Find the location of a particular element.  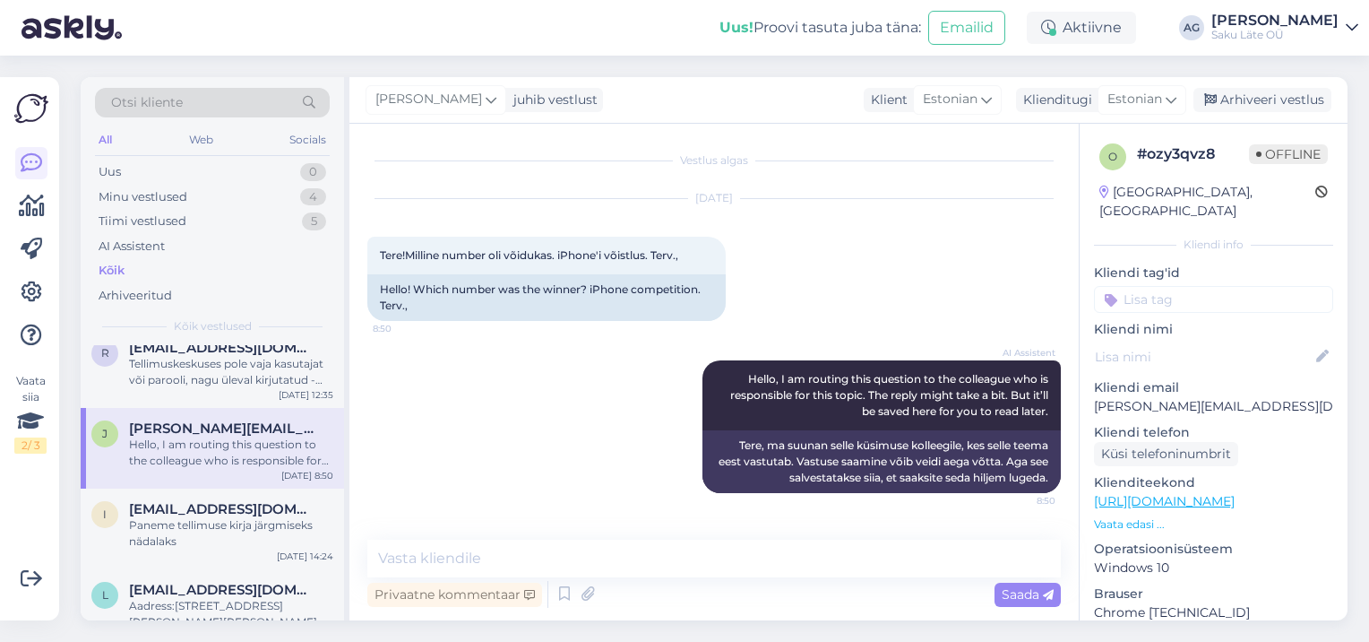

span: Jelena.parn@vertexestonia.eu is located at coordinates (222, 428).